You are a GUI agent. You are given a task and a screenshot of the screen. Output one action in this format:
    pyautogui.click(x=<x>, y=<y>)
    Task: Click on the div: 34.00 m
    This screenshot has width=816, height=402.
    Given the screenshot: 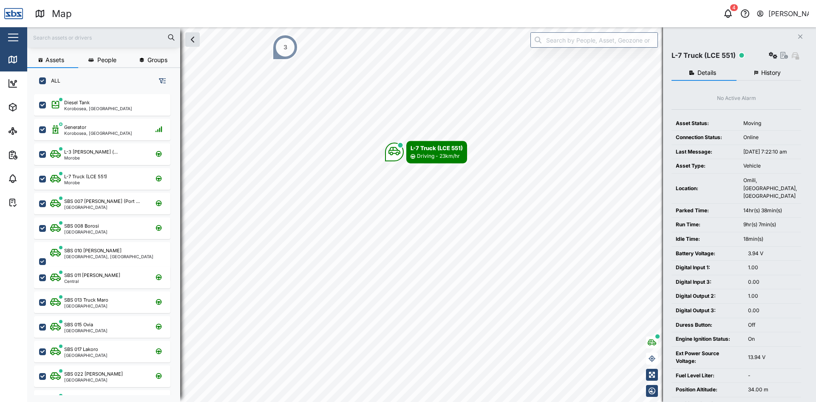 What is the action you would take?
    pyautogui.click(x=772, y=389)
    